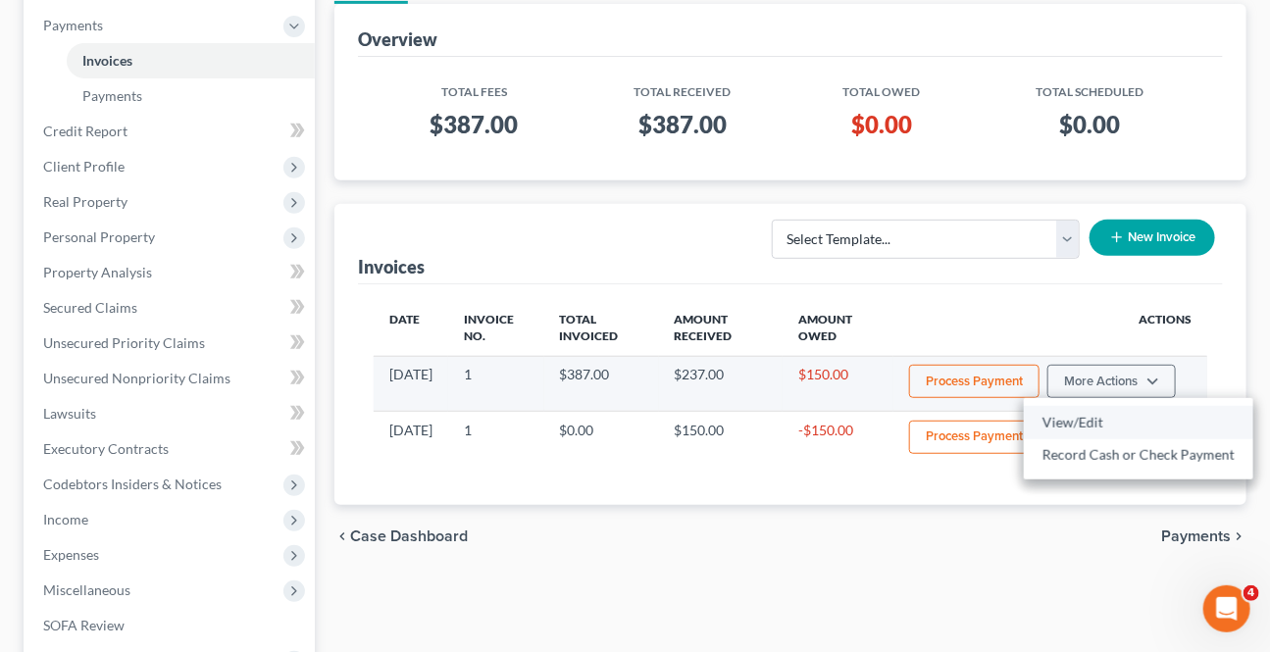  What do you see at coordinates (683, 86) in the screenshot?
I see `th: Total Received` at bounding box center [683, 86].